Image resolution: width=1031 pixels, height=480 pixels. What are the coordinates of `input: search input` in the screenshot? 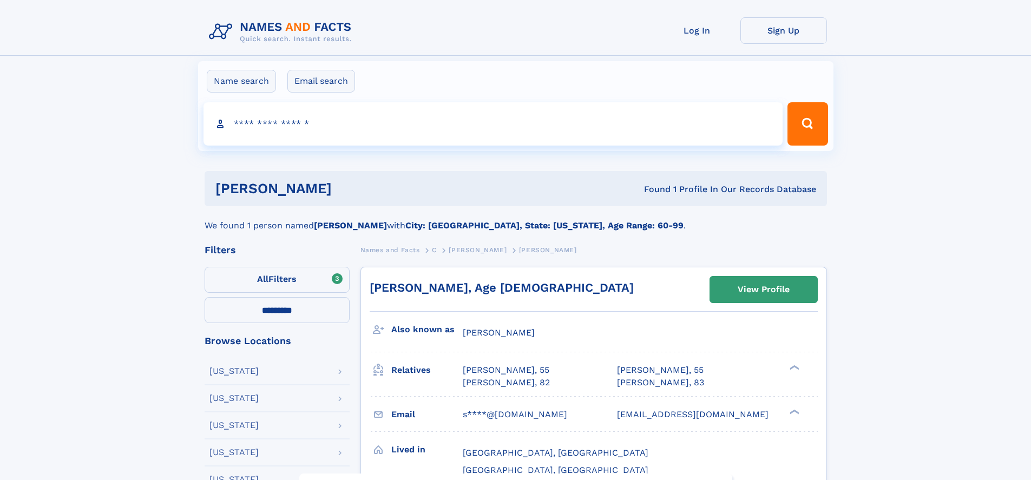 It's located at (493, 124).